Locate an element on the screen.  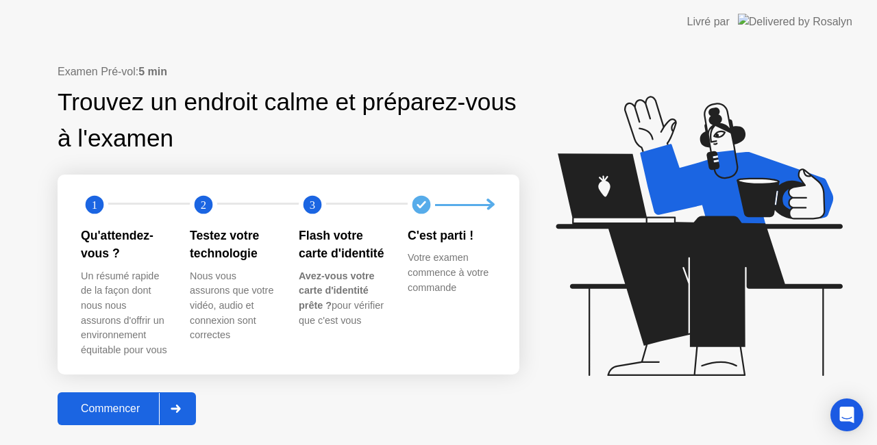
div: pour vérifier que c'est vous is located at coordinates (342, 299).